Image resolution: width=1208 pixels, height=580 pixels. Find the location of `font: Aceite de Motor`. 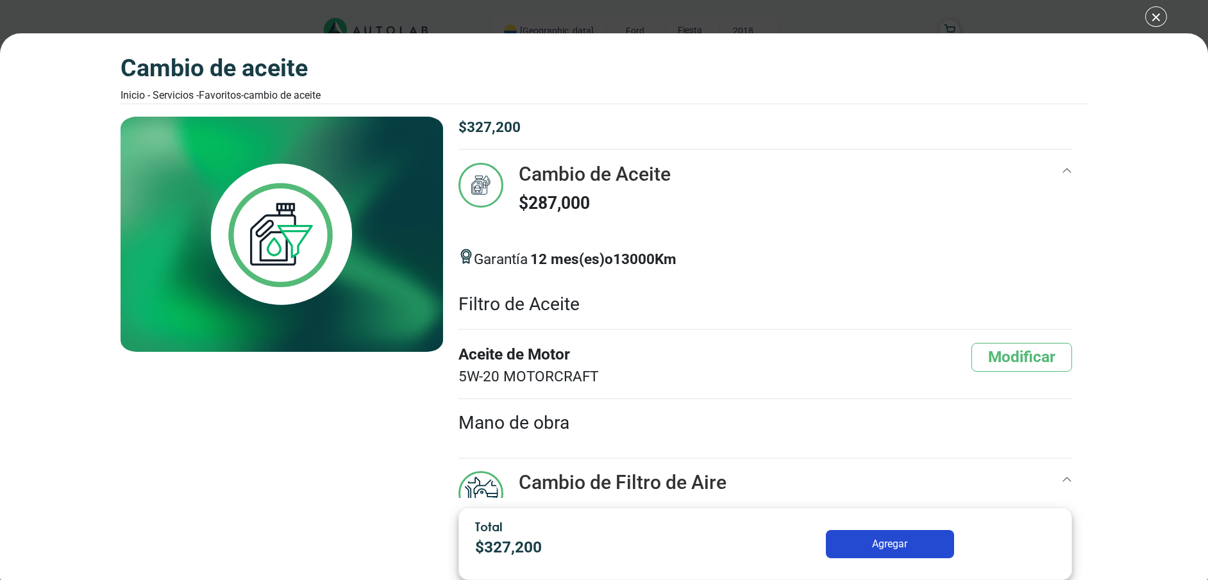

font: Aceite de Motor is located at coordinates (528, 354).